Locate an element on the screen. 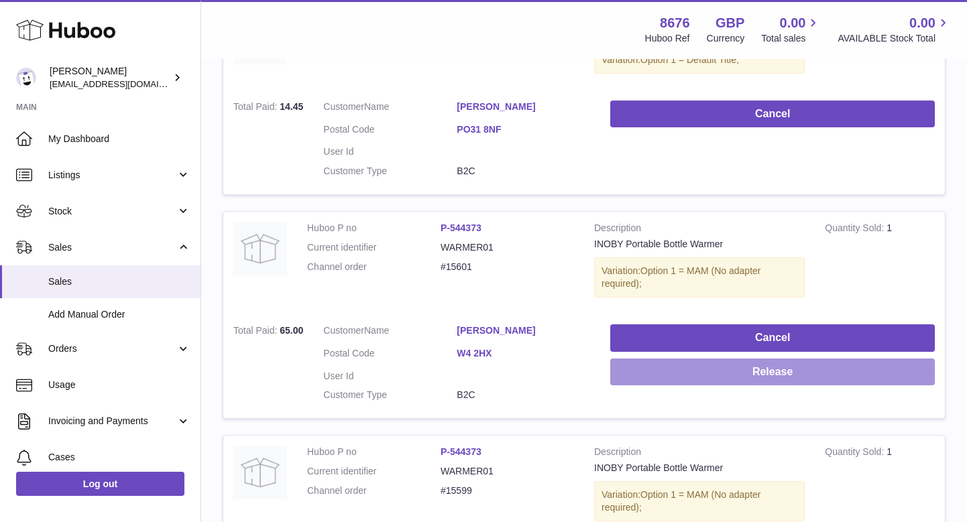 This screenshot has height=522, width=967. td: 1 is located at coordinates (880, 263).